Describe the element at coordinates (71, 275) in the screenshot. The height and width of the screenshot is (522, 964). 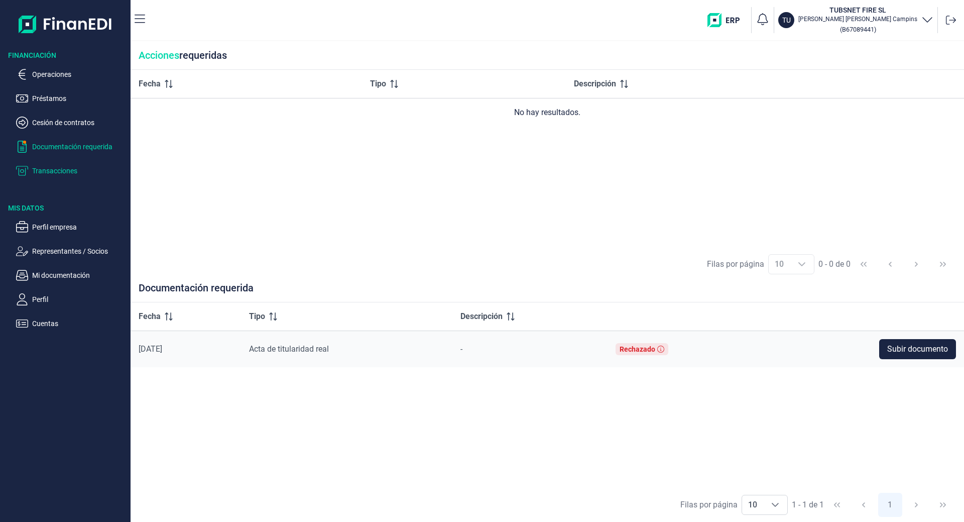
I see `button: Mi documentación` at that location.